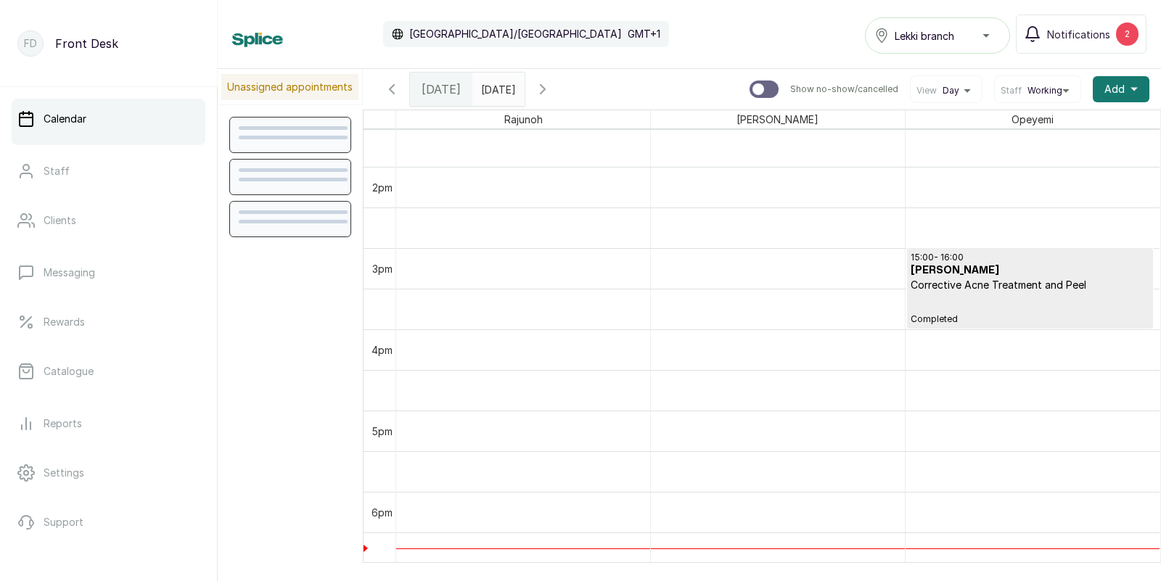  I want to click on span: Notifications, so click(1078, 34).